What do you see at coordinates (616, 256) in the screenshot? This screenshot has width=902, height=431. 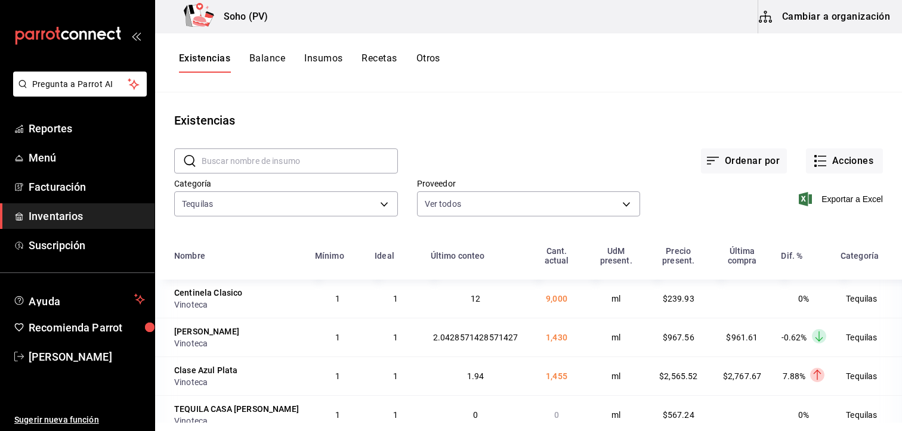 I see `div: UdM present.` at bounding box center [616, 256].